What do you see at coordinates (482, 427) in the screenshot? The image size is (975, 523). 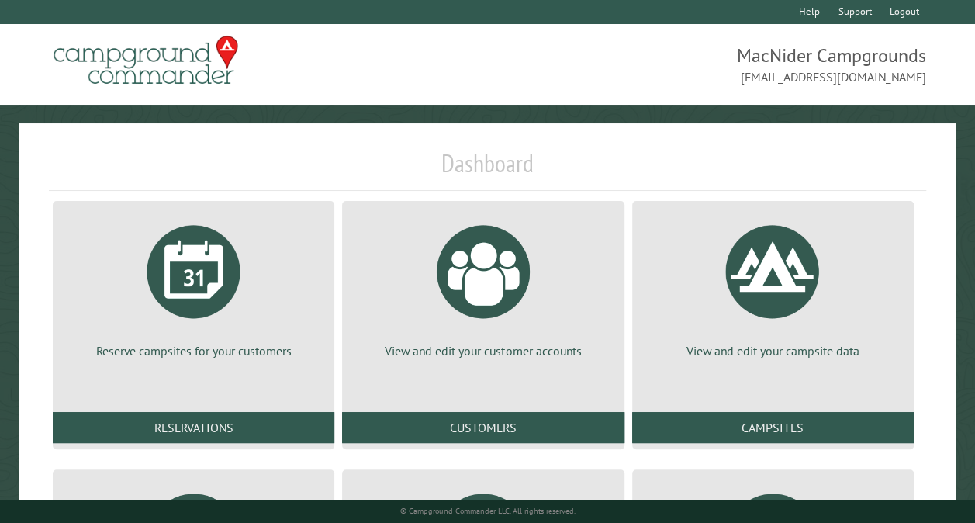 I see `a: Customers` at bounding box center [482, 427].